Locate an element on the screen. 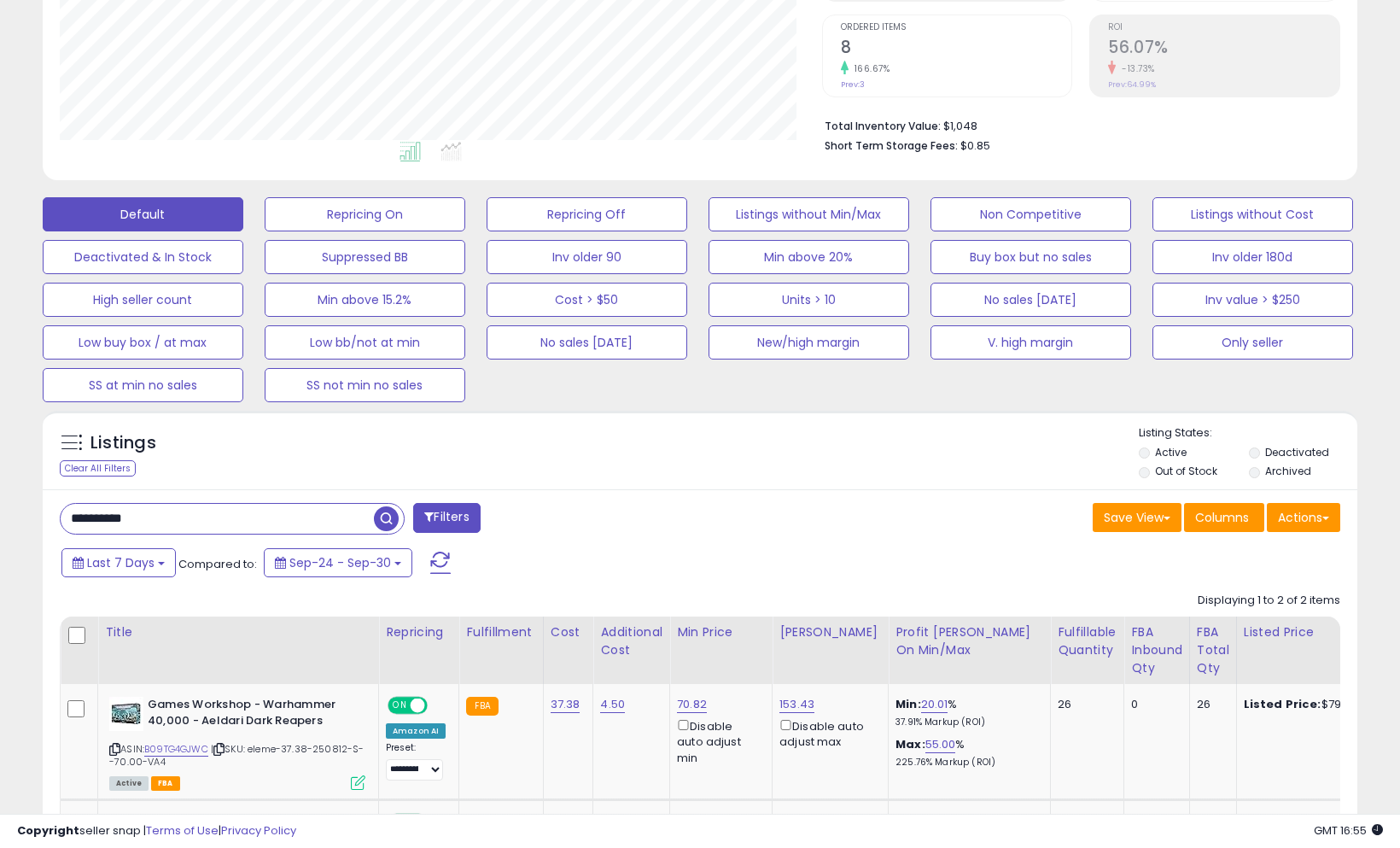 This screenshot has width=1400, height=848. div: Displaying 1 to 2 of 2 items is located at coordinates (1268, 600).